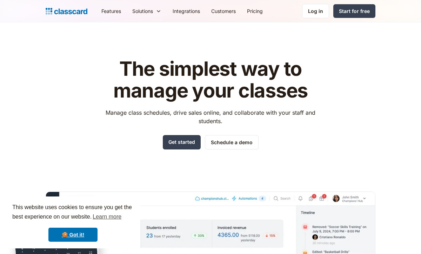  Describe the element at coordinates (315, 11) in the screenshot. I see `div: Log in` at that location.